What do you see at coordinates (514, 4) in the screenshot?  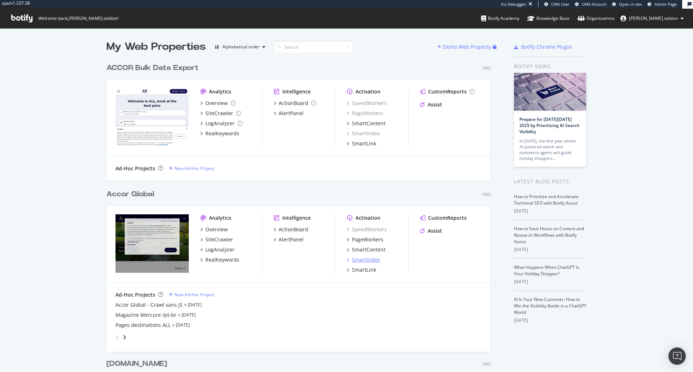 I see `div: Viz Debugger:` at bounding box center [514, 4].